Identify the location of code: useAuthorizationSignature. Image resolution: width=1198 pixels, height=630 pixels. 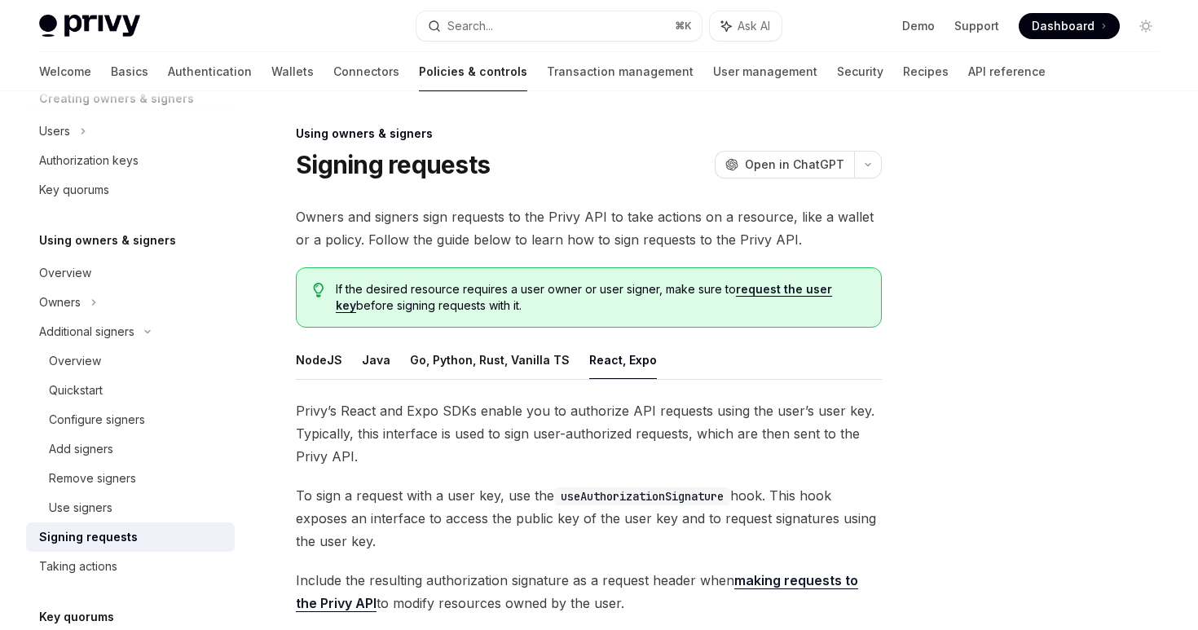
(642, 496).